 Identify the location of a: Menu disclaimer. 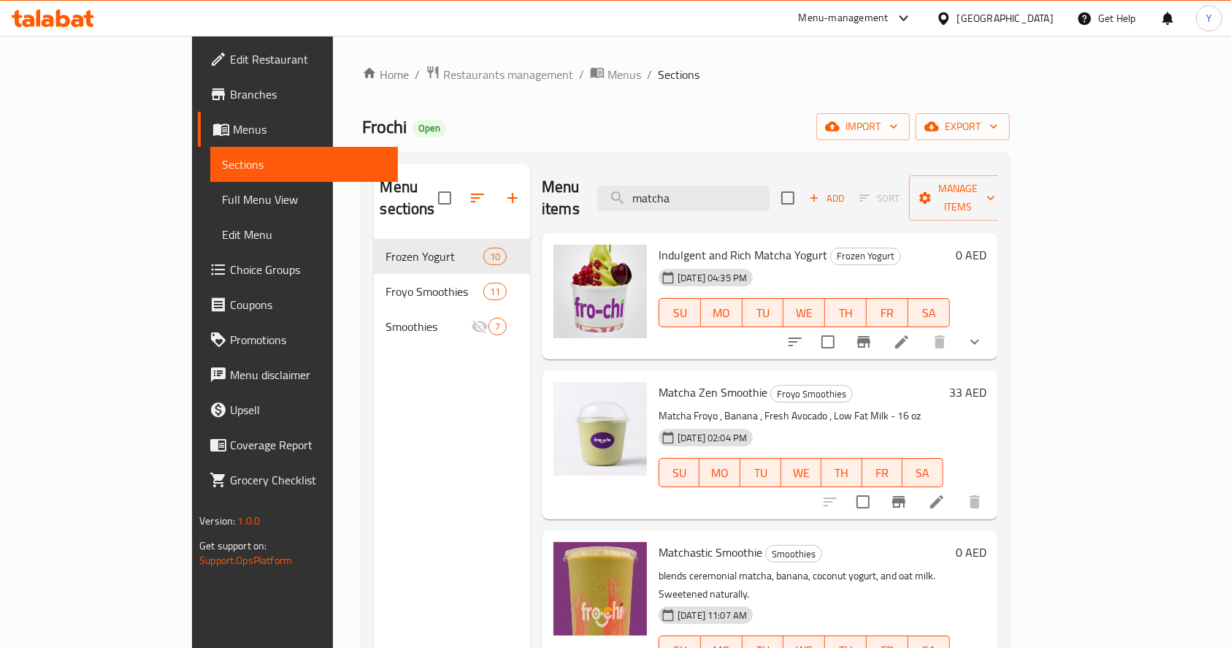
(298, 375).